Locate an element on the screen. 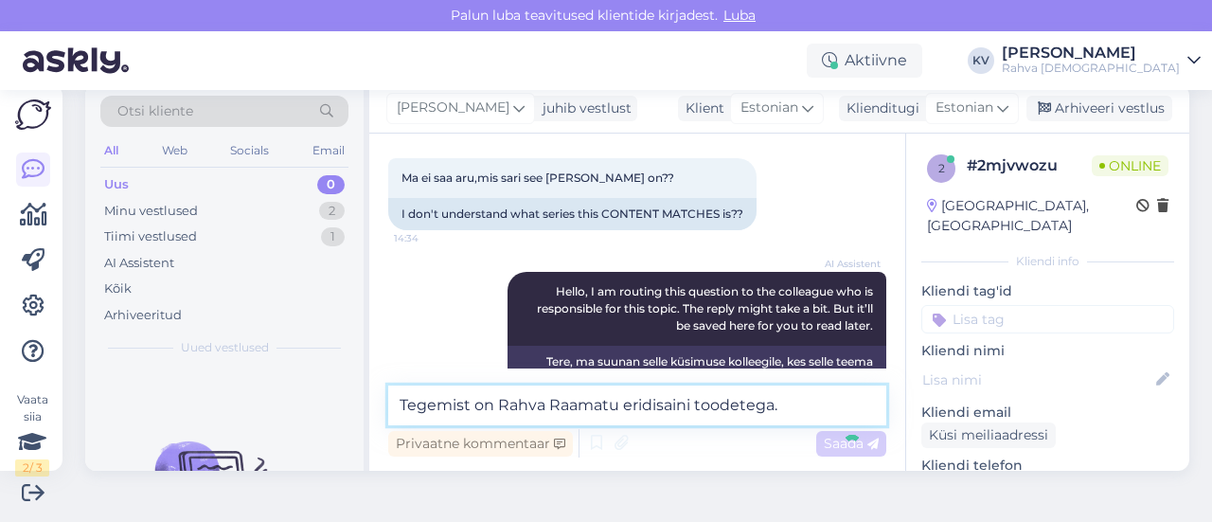  div: Küsi meiliaadressi is located at coordinates (989, 435).